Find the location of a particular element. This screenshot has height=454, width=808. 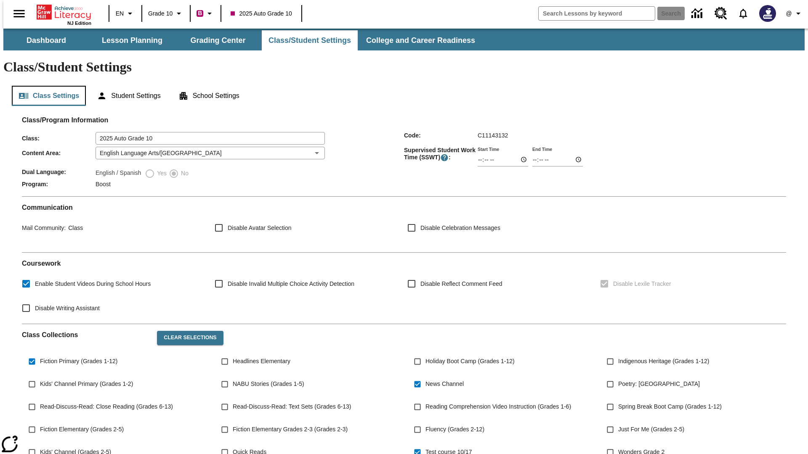

span: Boost is located at coordinates (103, 184).